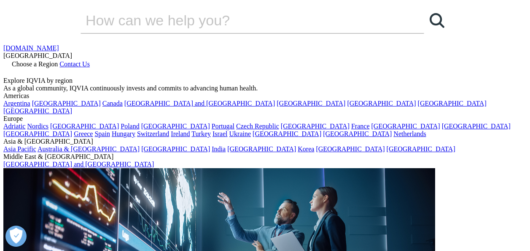 The image size is (530, 251). I want to click on span: Contact Us, so click(75, 64).